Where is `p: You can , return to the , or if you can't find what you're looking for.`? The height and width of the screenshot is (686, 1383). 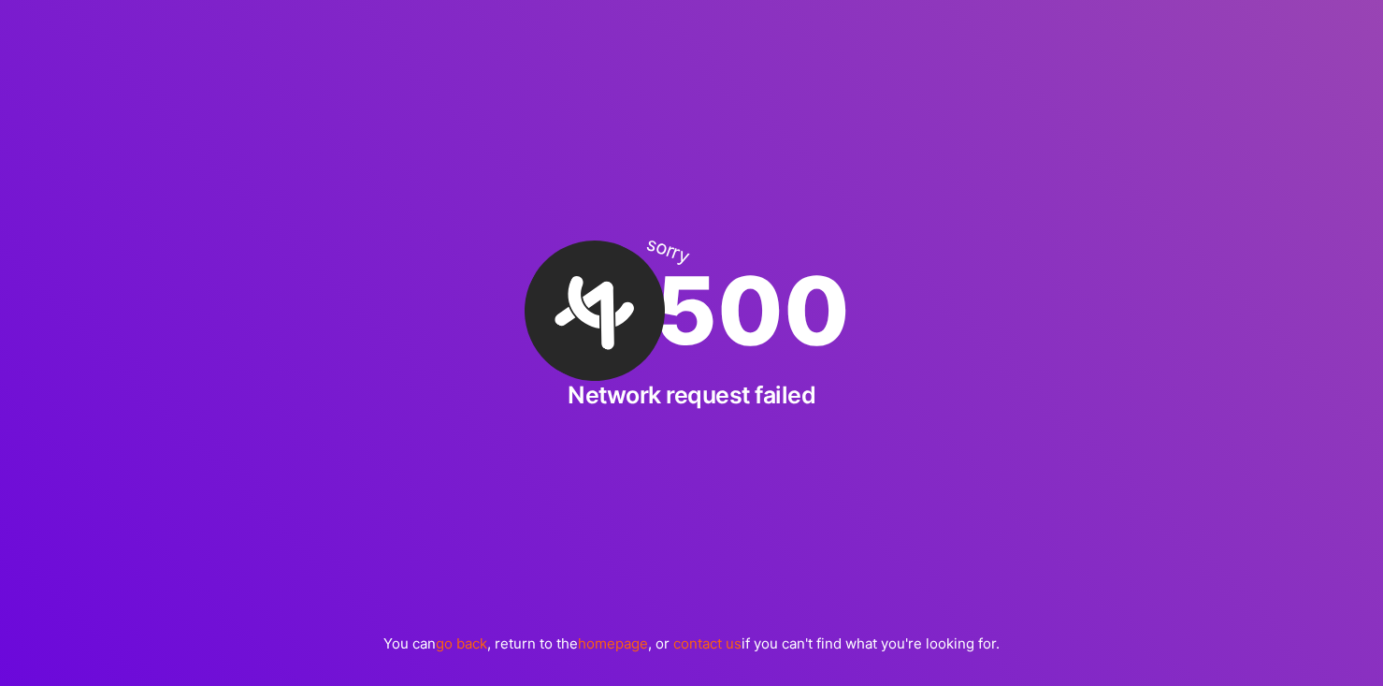
p: You can , return to the , or if you can't find what you're looking for. is located at coordinates (691, 643).